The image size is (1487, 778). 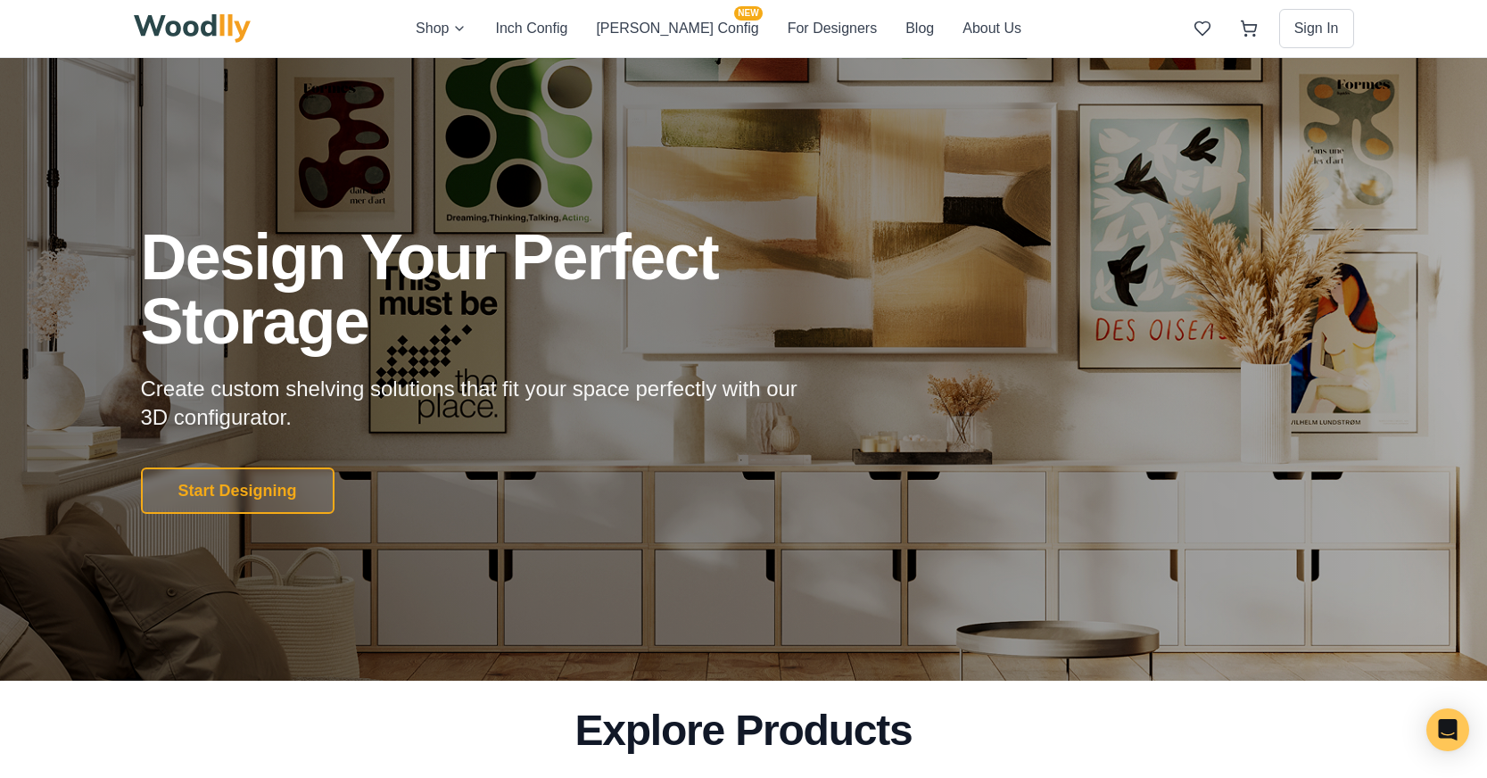 I want to click on div: Open Intercom Messenger, so click(x=1447, y=729).